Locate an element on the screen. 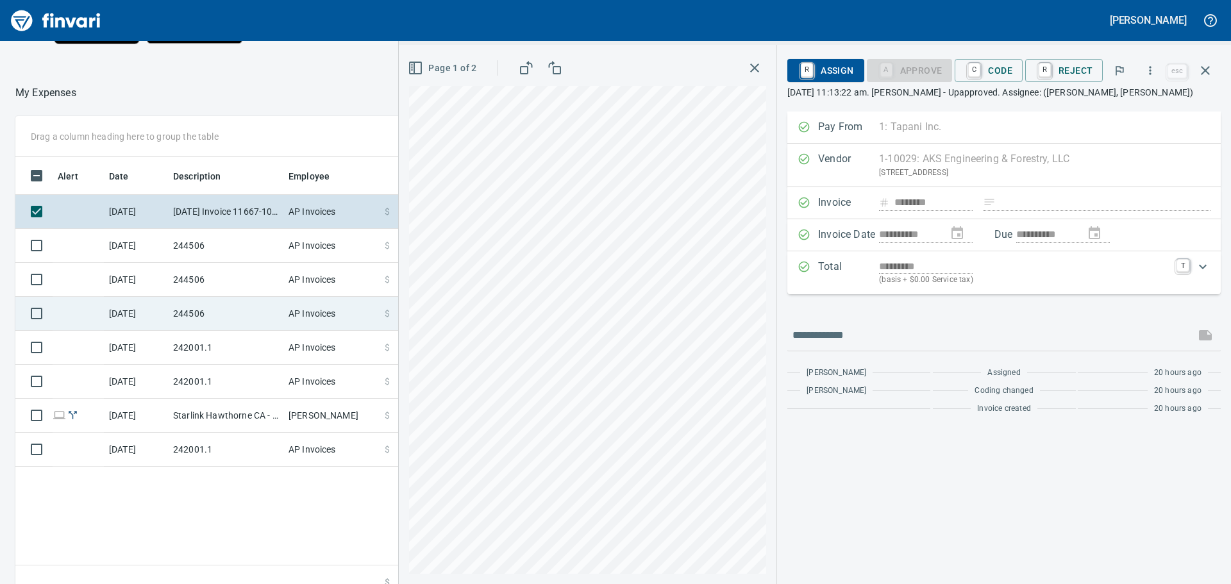 This screenshot has height=584, width=1231. p: My Expenses is located at coordinates (46, 93).